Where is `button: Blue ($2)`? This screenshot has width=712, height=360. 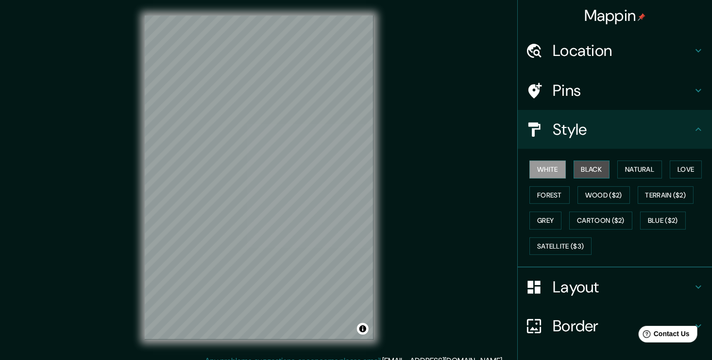
button: Blue ($2) is located at coordinates (663, 220).